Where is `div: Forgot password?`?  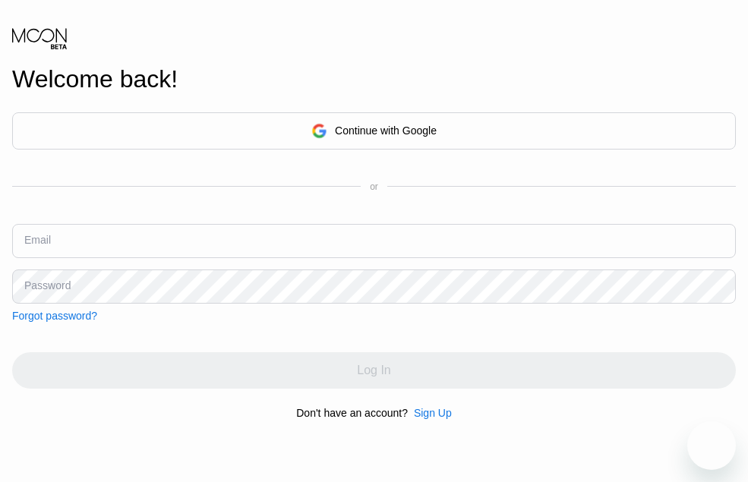
div: Forgot password? is located at coordinates (55, 316).